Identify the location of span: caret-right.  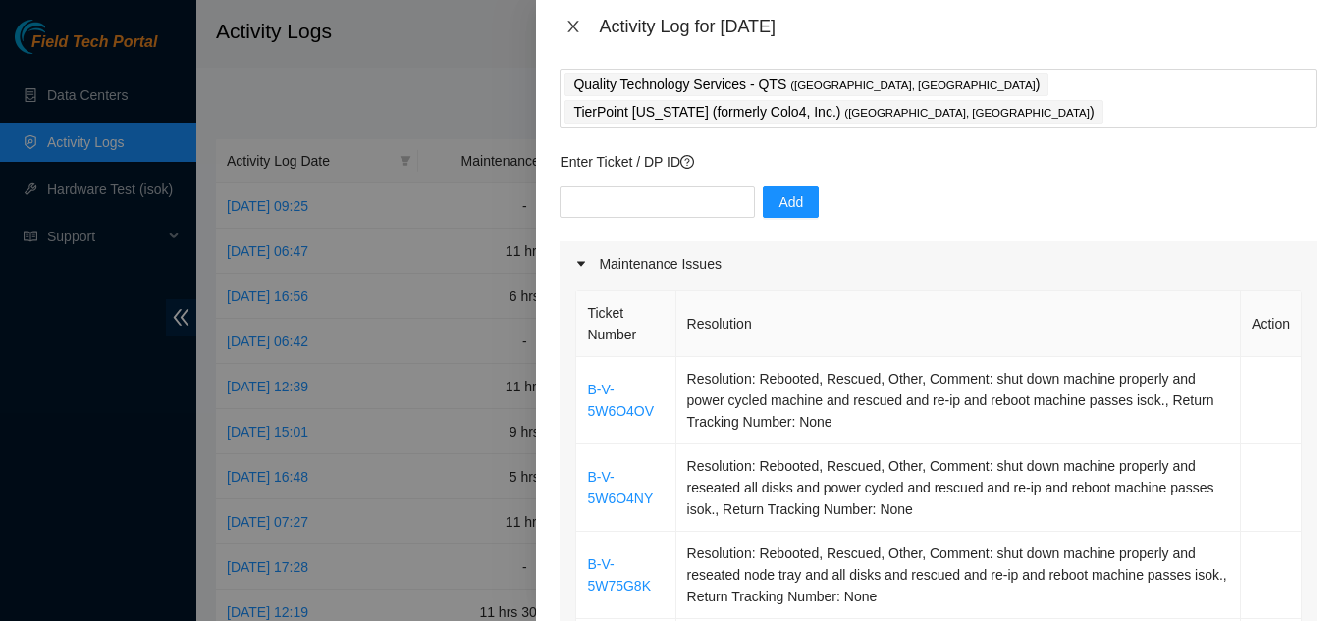
(581, 264).